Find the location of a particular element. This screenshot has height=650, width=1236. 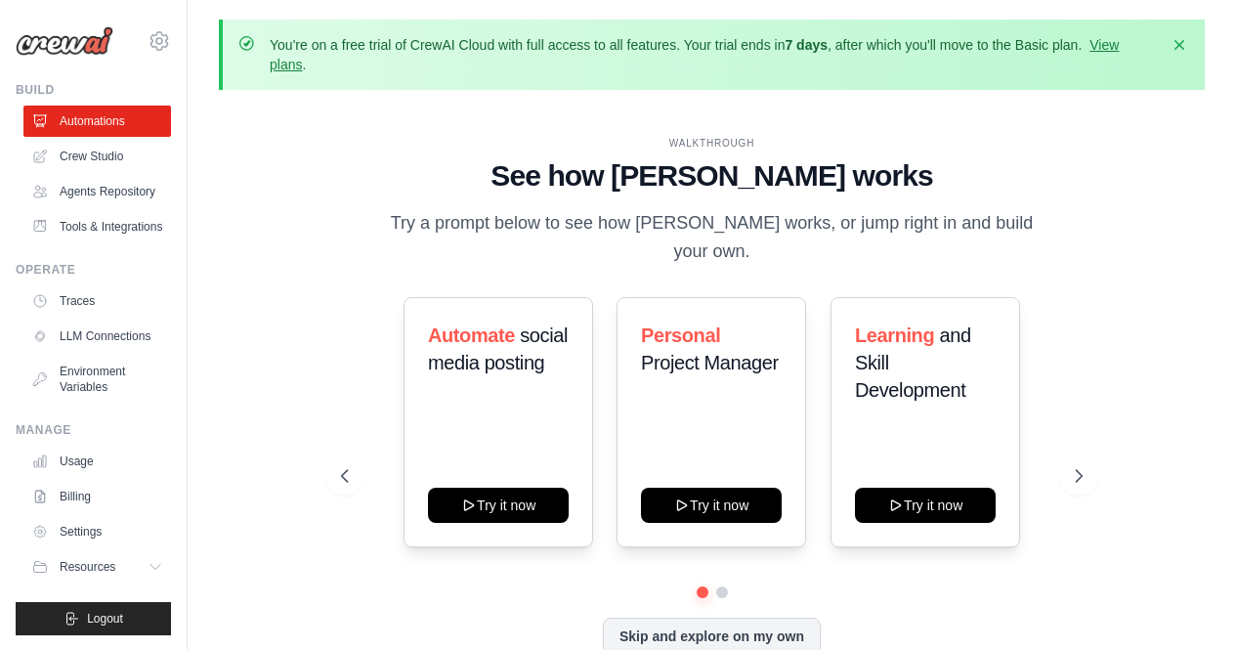

a: LLM Connections is located at coordinates (97, 336).